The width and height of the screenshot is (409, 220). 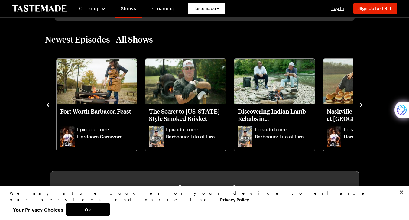 I want to click on button: navigate to previous item, so click(x=48, y=104).